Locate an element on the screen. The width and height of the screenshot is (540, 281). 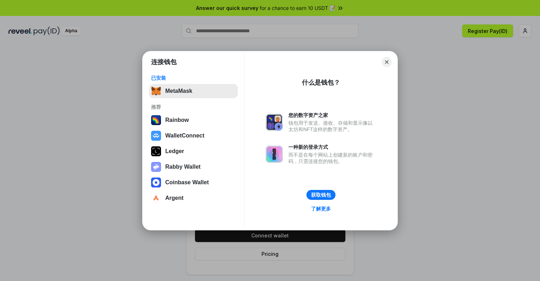
div: Rainbow is located at coordinates (177, 120).